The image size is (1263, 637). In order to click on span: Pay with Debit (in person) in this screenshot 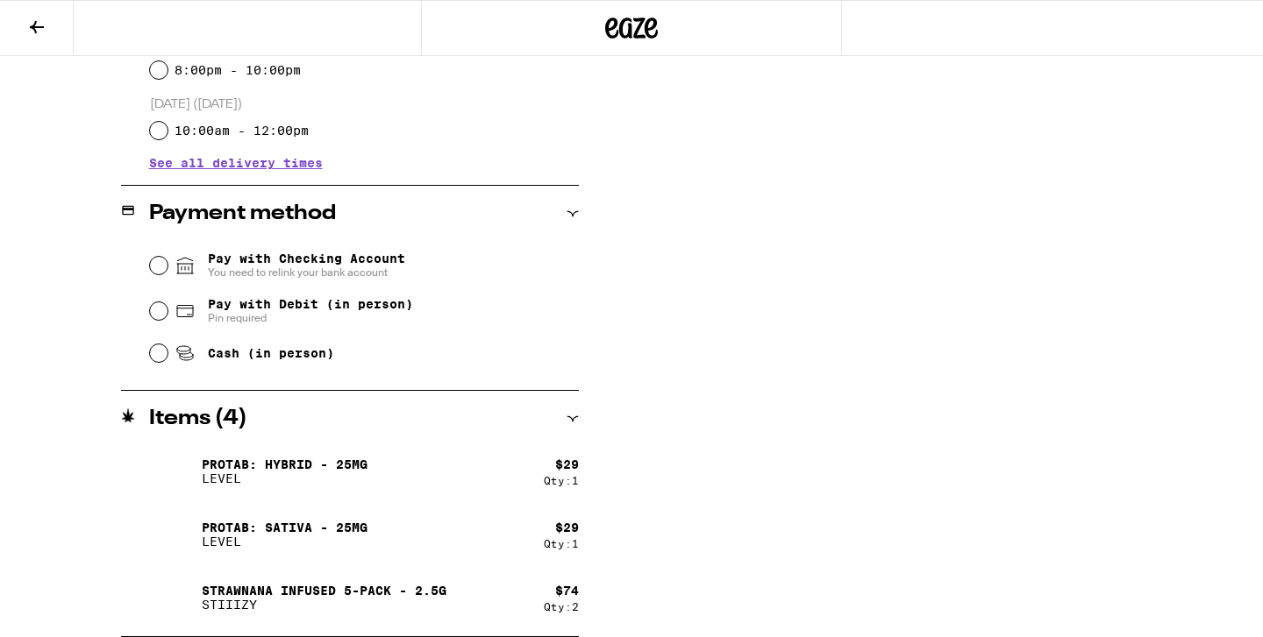, I will do `click(310, 304)`.